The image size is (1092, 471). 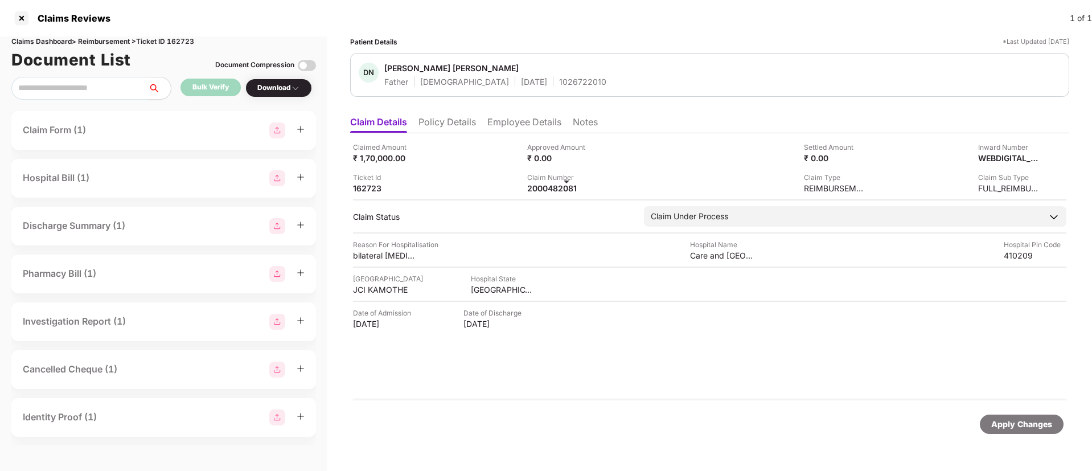 I want to click on div: Claim Sub Type, so click(x=1010, y=177).